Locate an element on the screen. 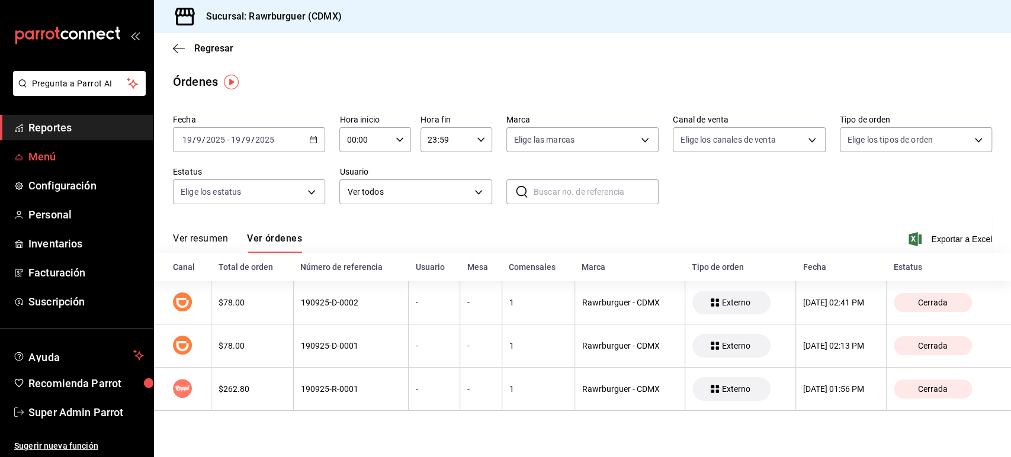 The width and height of the screenshot is (1011, 457). span: Configuración is located at coordinates (86, 185).